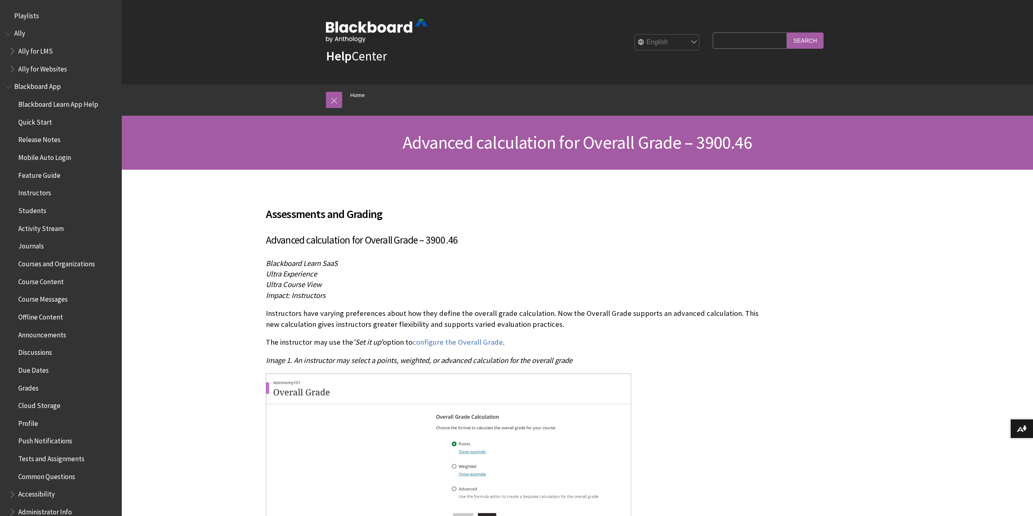 The image size is (1033, 516). Describe the element at coordinates (28, 422) in the screenshot. I see `span: Profile` at that location.